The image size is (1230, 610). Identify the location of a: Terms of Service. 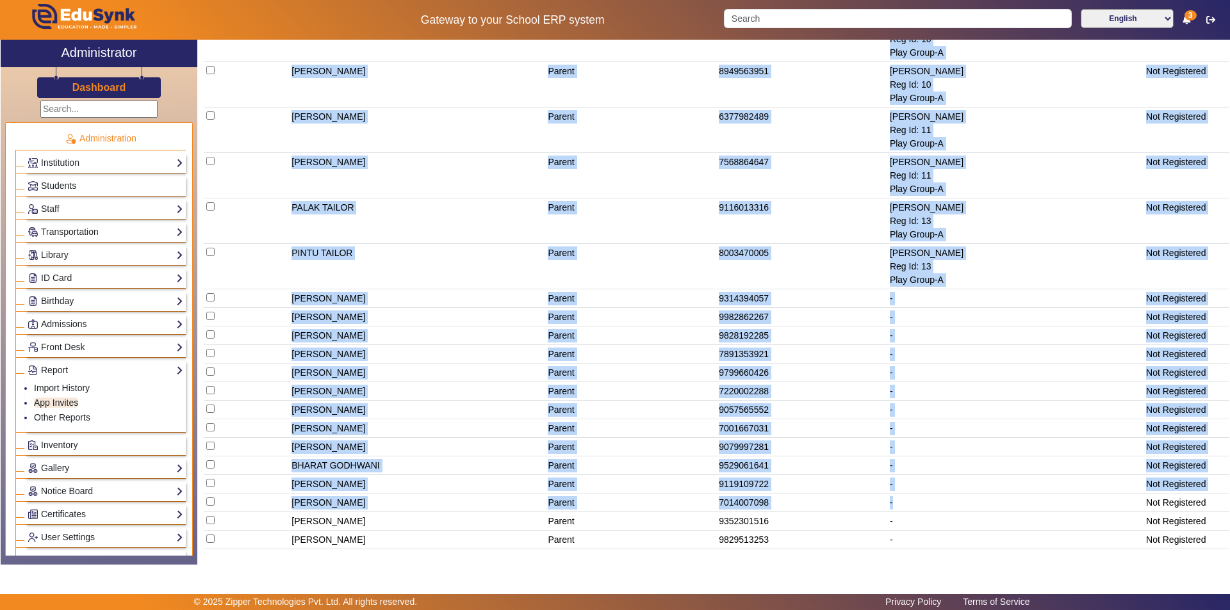
(996, 602).